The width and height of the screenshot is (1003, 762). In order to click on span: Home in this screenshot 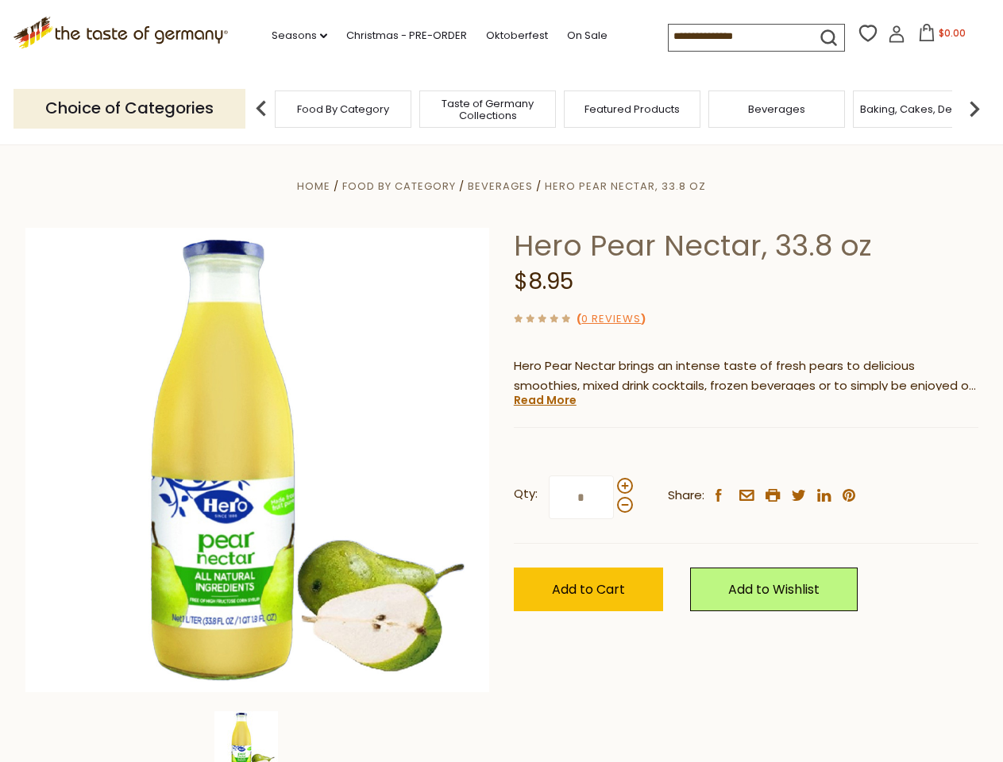, I will do `click(314, 186)`.